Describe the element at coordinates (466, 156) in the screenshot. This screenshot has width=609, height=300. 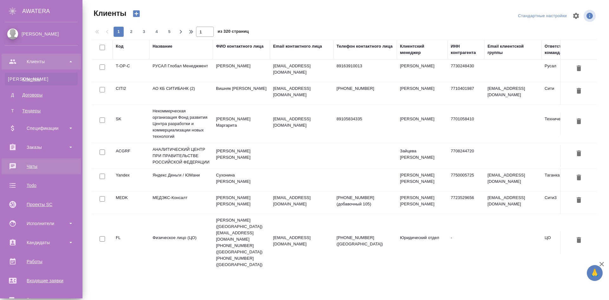
I see `td: 7708244720` at that location.